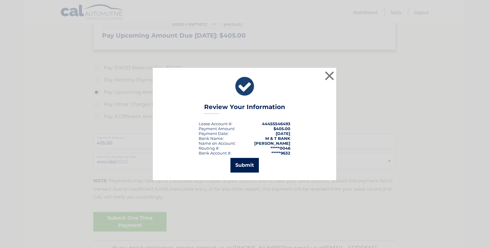 Image resolution: width=489 pixels, height=248 pixels. Describe the element at coordinates (209, 148) in the screenshot. I see `div: Routing #:` at that location.